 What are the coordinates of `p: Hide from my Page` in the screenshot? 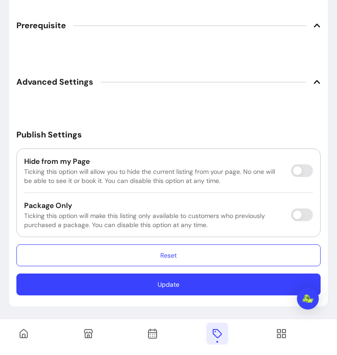 It's located at (154, 162).